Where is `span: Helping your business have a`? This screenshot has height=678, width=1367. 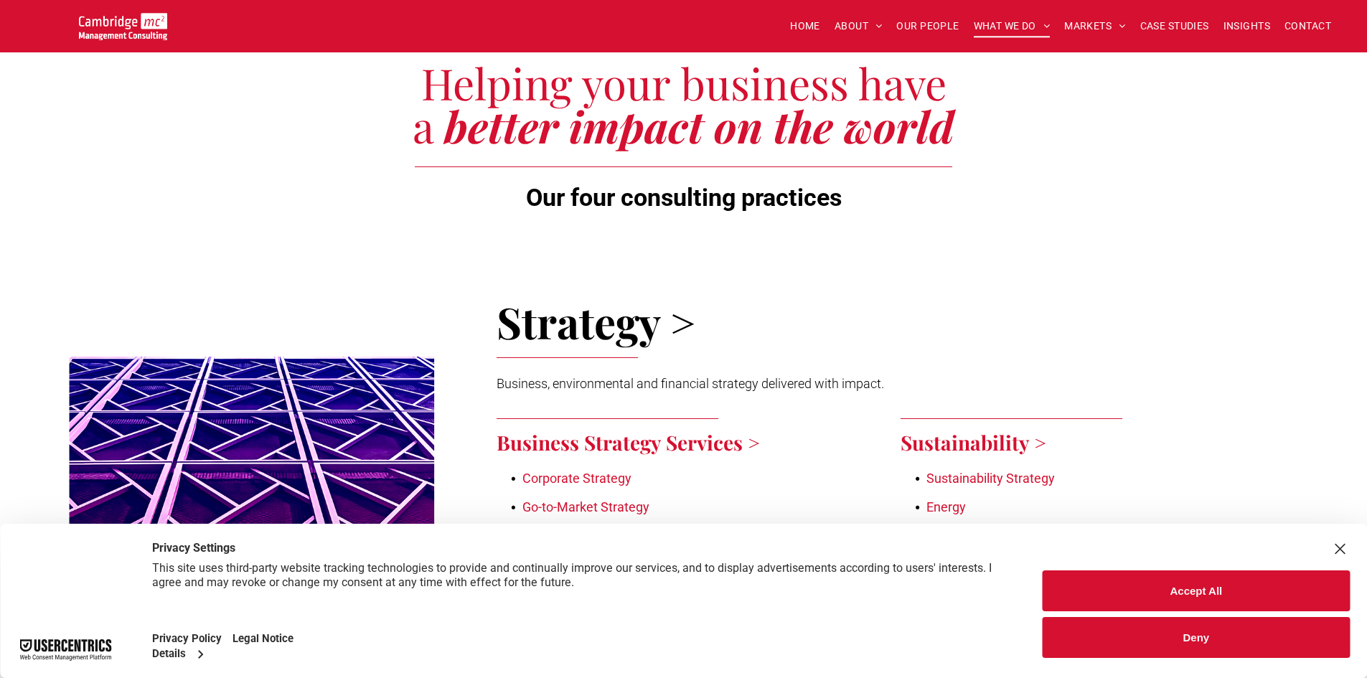 span: Helping your business have a is located at coordinates (679, 104).